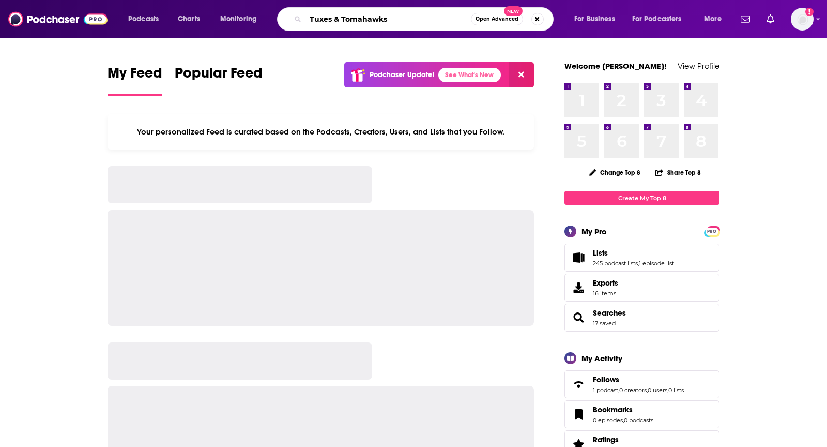  Describe the element at coordinates (58, 19) in the screenshot. I see `a: Podchaser - Follow, Share and Rate Podcasts` at that location.